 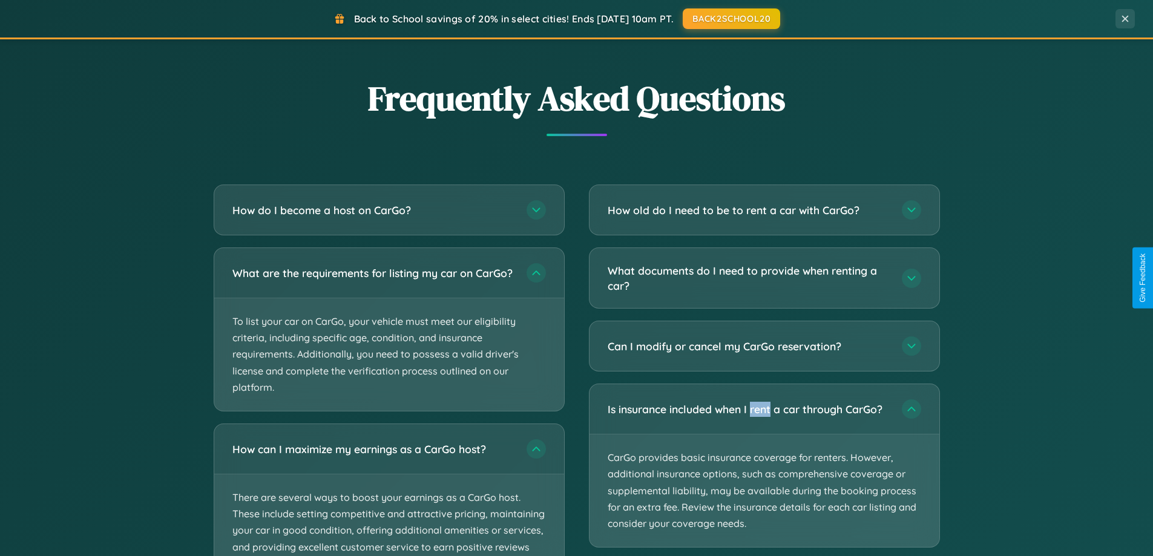 I want to click on h3: What are the requirements for listing my car on CarGo?, so click(x=373, y=273).